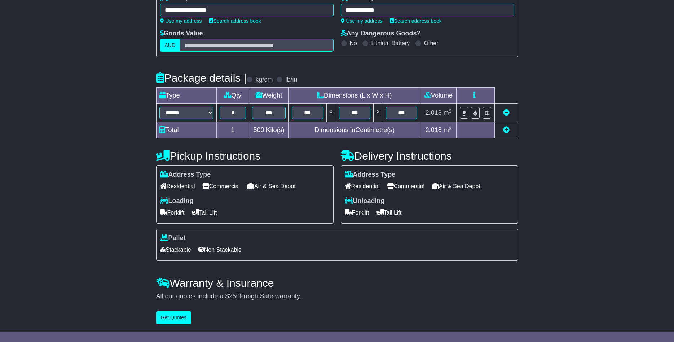 This screenshot has height=342, width=674. I want to click on label: Unloading, so click(365, 201).